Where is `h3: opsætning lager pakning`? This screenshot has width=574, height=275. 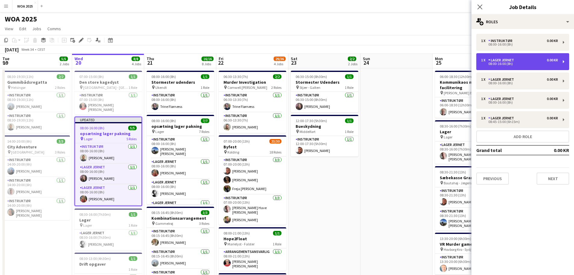
h3: opsætning lager pakning is located at coordinates (181, 126).